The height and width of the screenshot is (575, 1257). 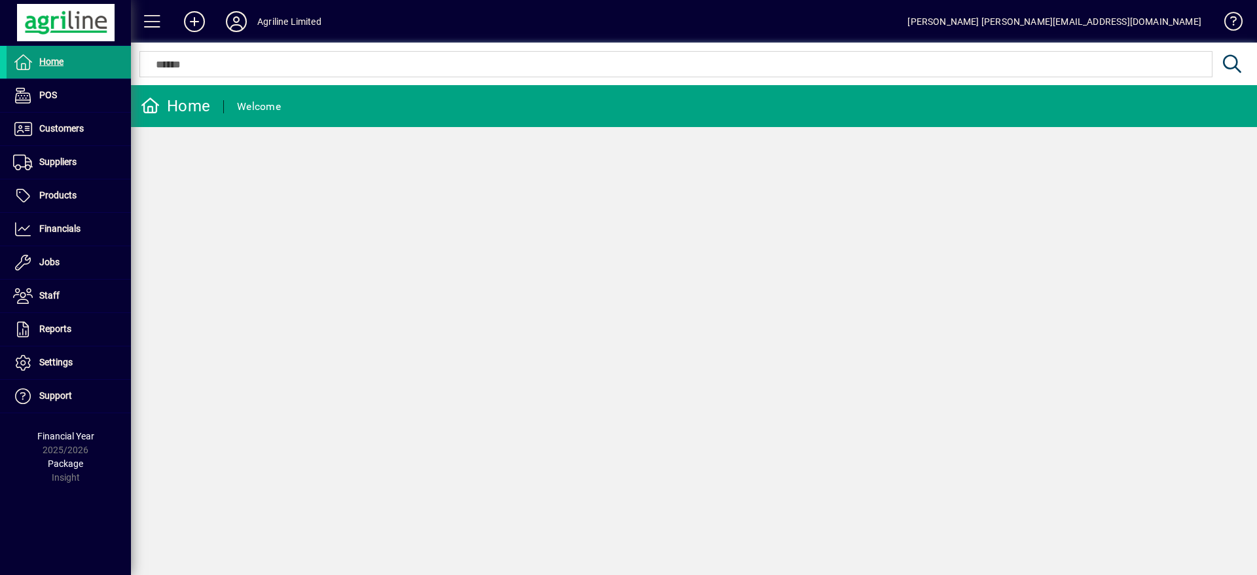 I want to click on span: Products, so click(x=58, y=195).